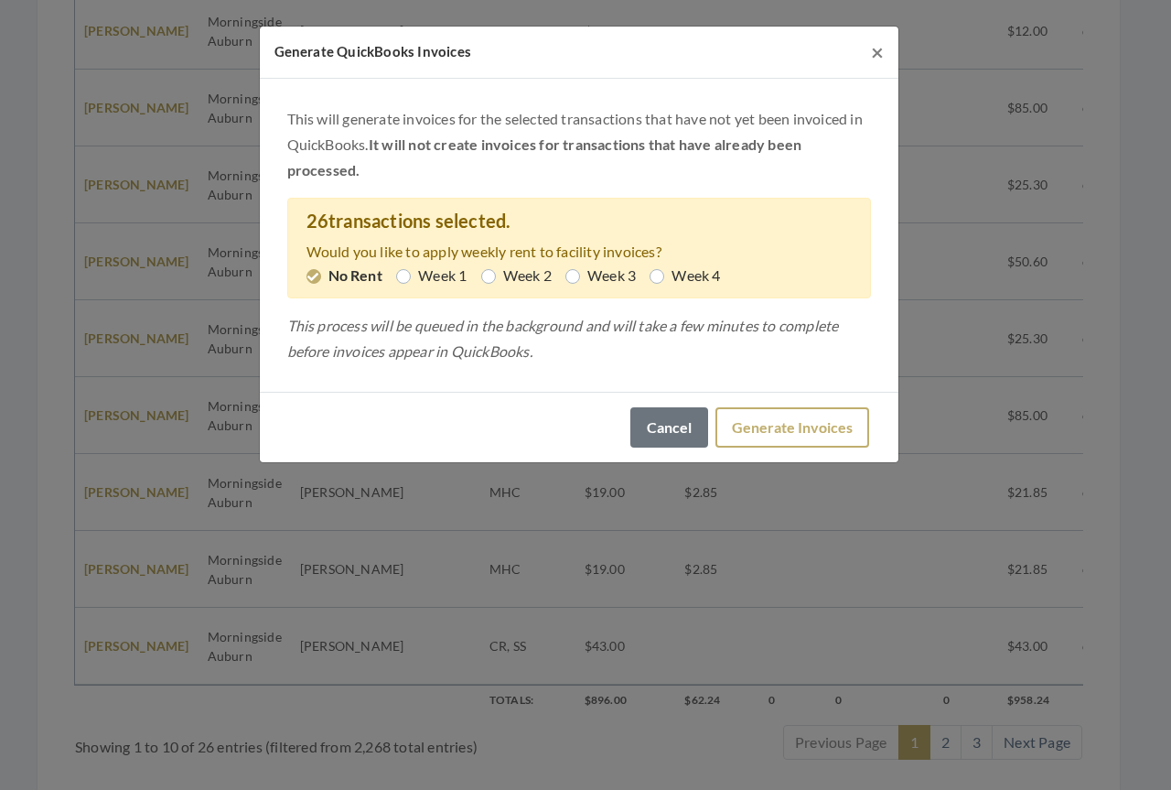  Describe the element at coordinates (579, 252) in the screenshot. I see `p: Would you like to apply weekly rent to facility invoices?` at that location.